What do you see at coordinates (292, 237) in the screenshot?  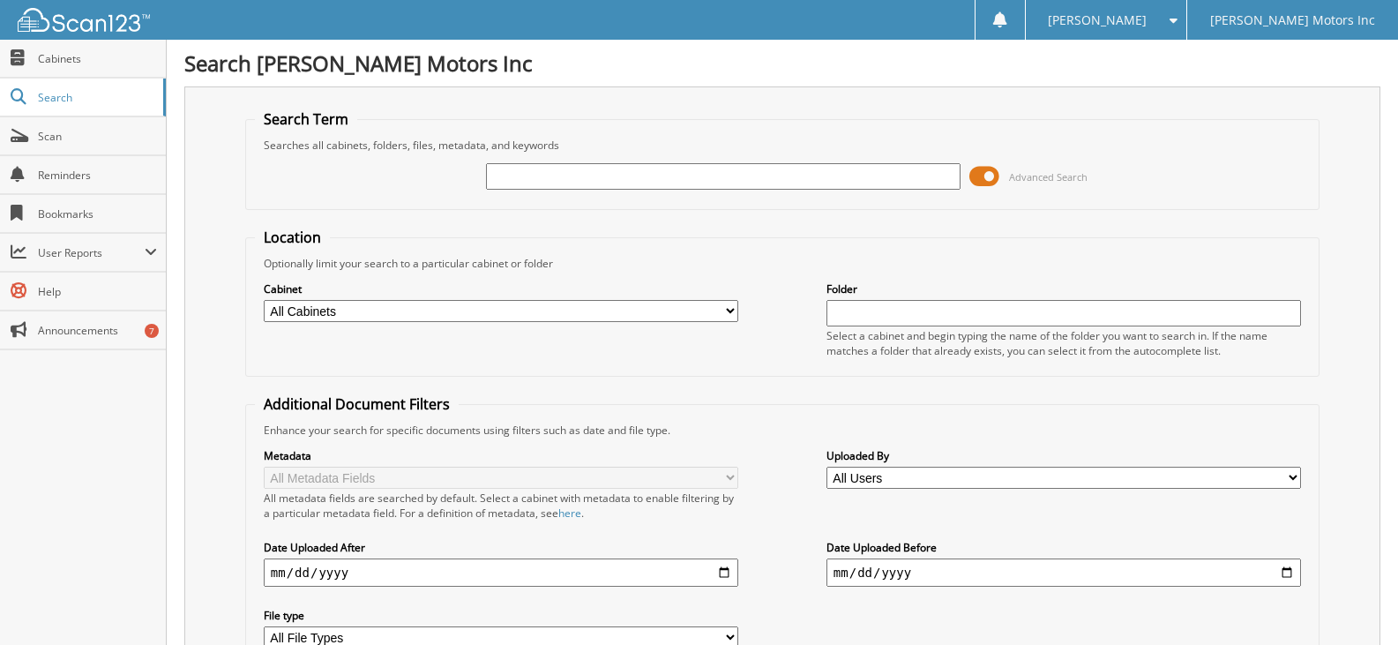 I see `legend: Location` at bounding box center [292, 237].